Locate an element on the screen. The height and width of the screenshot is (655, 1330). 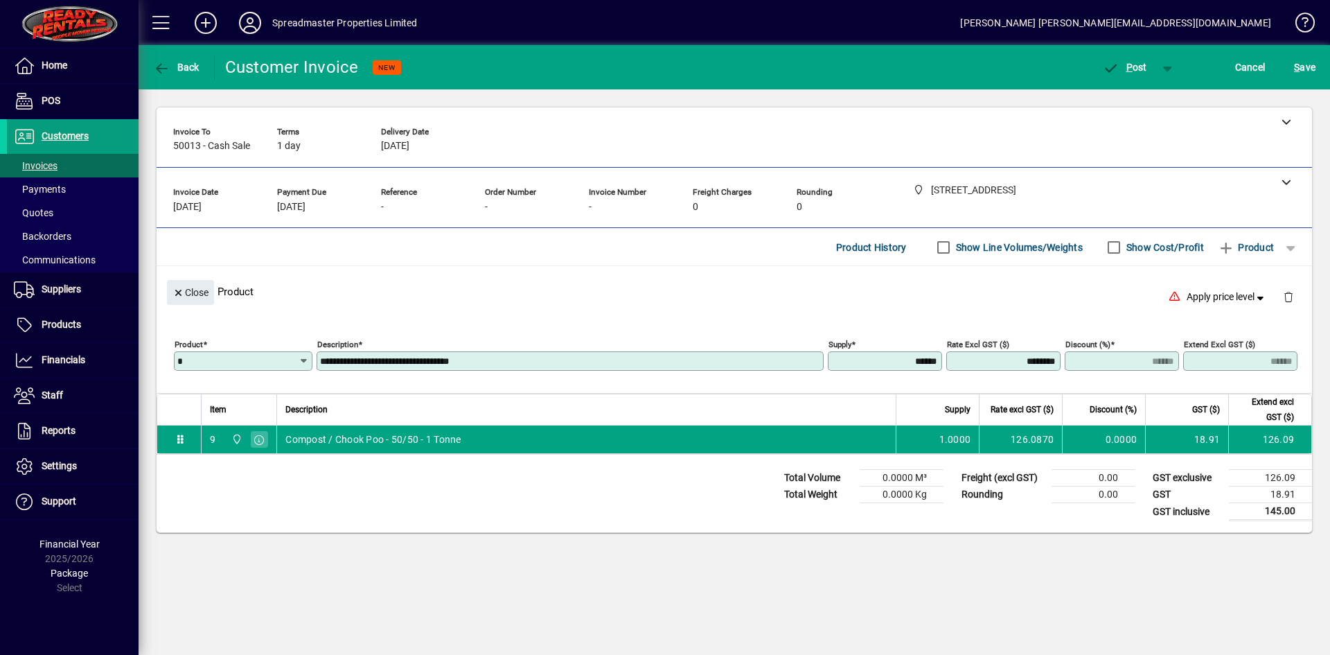
span: Description is located at coordinates (306, 409).